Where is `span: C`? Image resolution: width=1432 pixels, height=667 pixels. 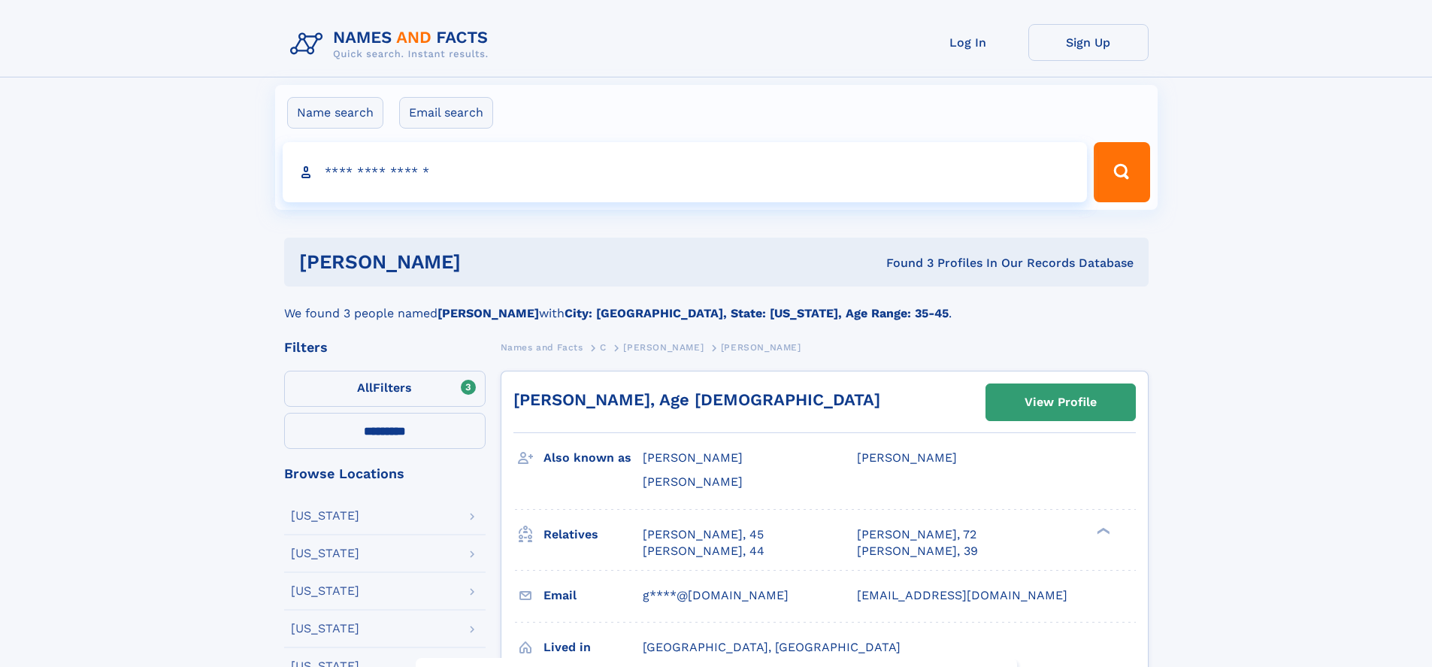 span: C is located at coordinates (603, 347).